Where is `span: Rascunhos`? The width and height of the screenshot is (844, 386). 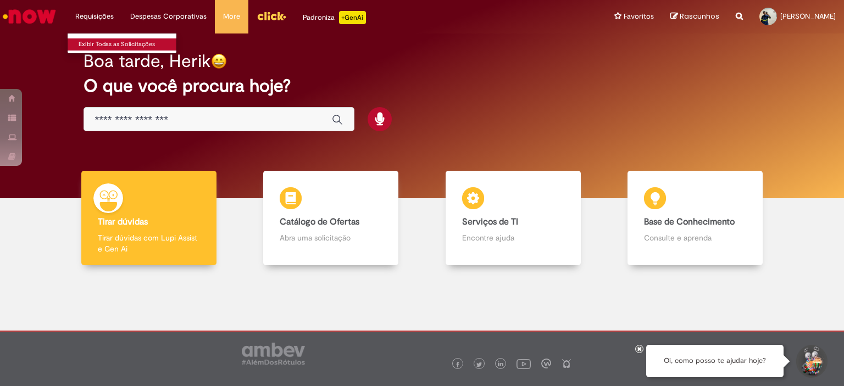 span: Rascunhos is located at coordinates (699, 16).